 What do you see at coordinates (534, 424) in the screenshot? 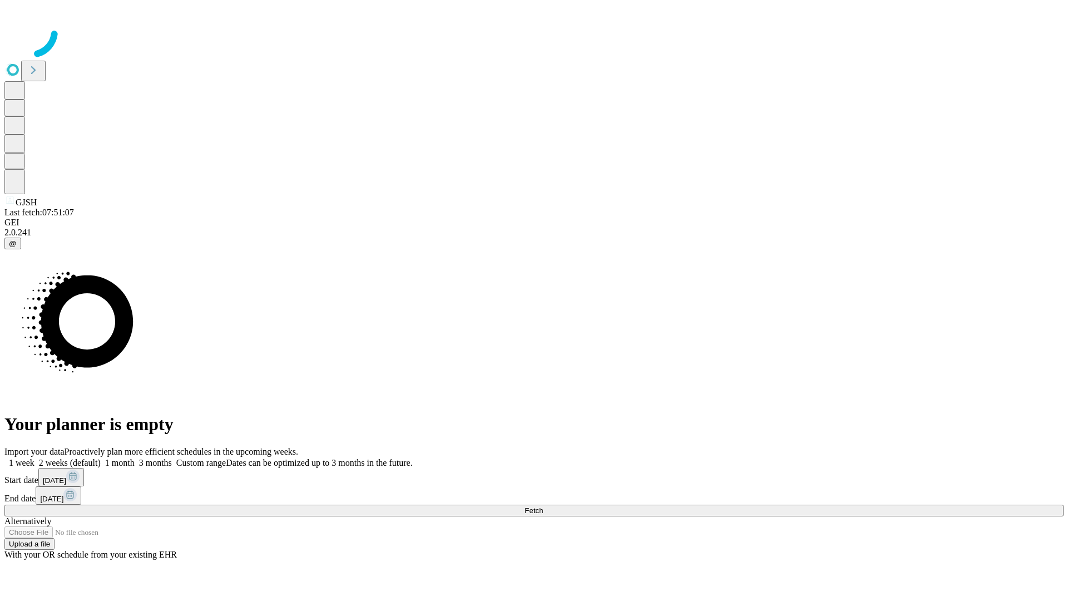
I see `h1: Your planner is empty` at bounding box center [534, 424].